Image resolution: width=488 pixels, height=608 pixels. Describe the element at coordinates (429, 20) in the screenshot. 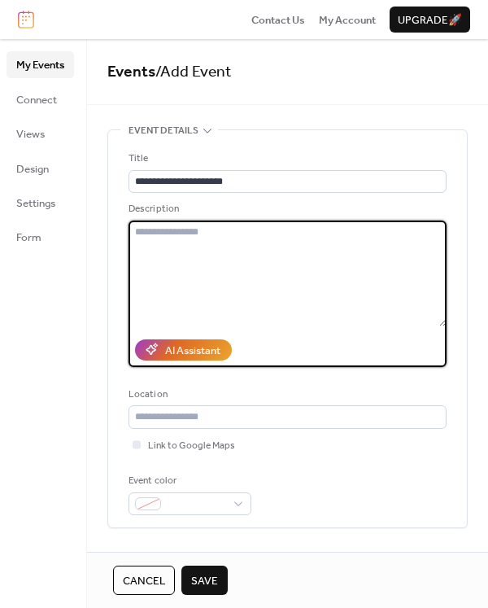

I see `button: Upgrade🚀` at that location.